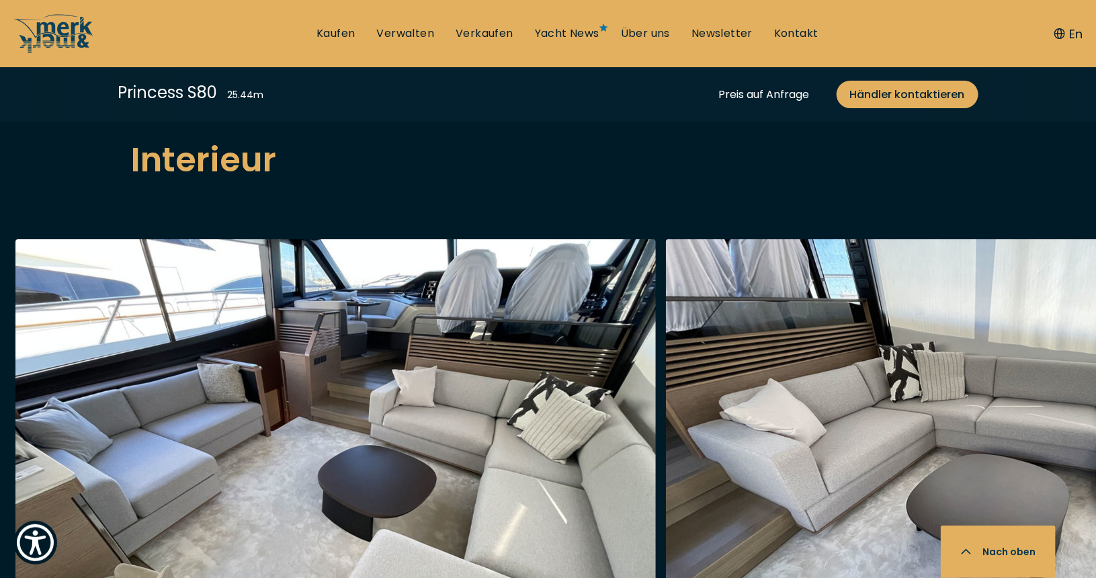  Describe the element at coordinates (246, 95) in the screenshot. I see `div: 25.44 m` at that location.